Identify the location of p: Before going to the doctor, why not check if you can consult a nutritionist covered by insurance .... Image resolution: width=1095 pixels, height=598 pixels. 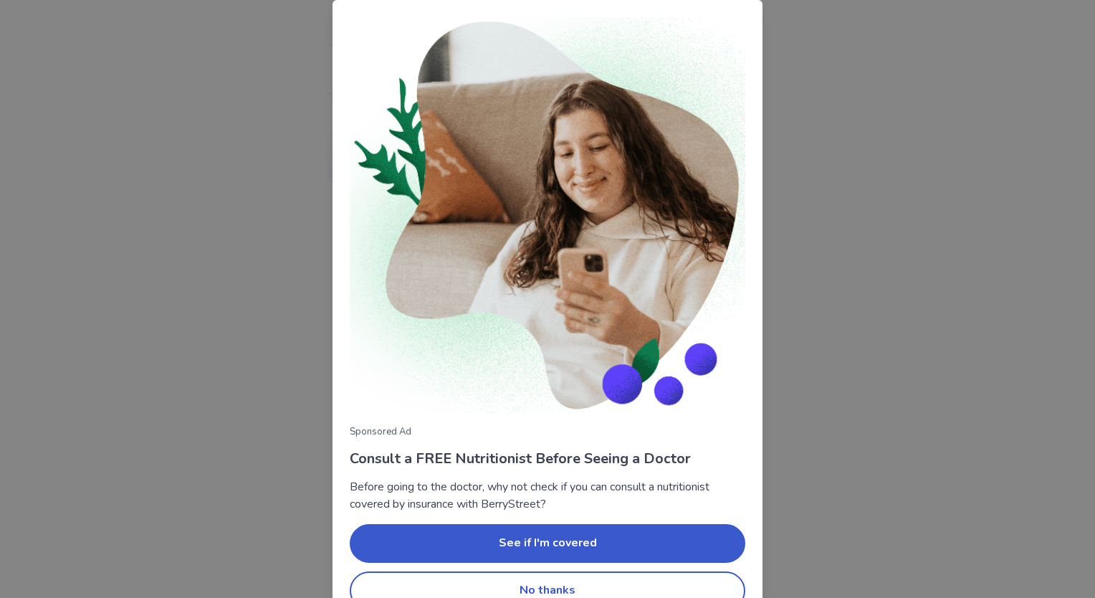
(548, 495).